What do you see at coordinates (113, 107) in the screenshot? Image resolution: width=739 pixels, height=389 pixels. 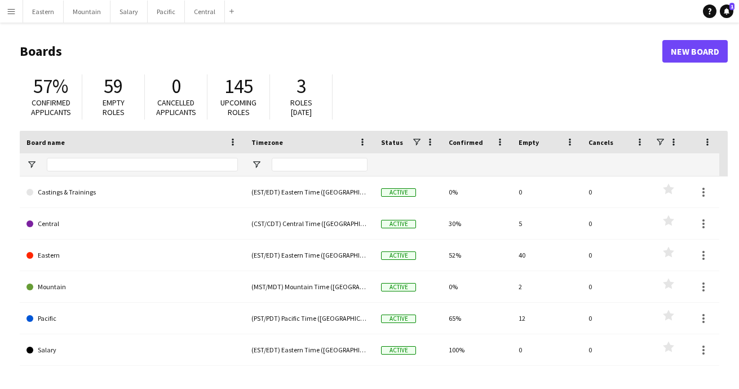 I see `span: Empty roles` at bounding box center [113, 107].